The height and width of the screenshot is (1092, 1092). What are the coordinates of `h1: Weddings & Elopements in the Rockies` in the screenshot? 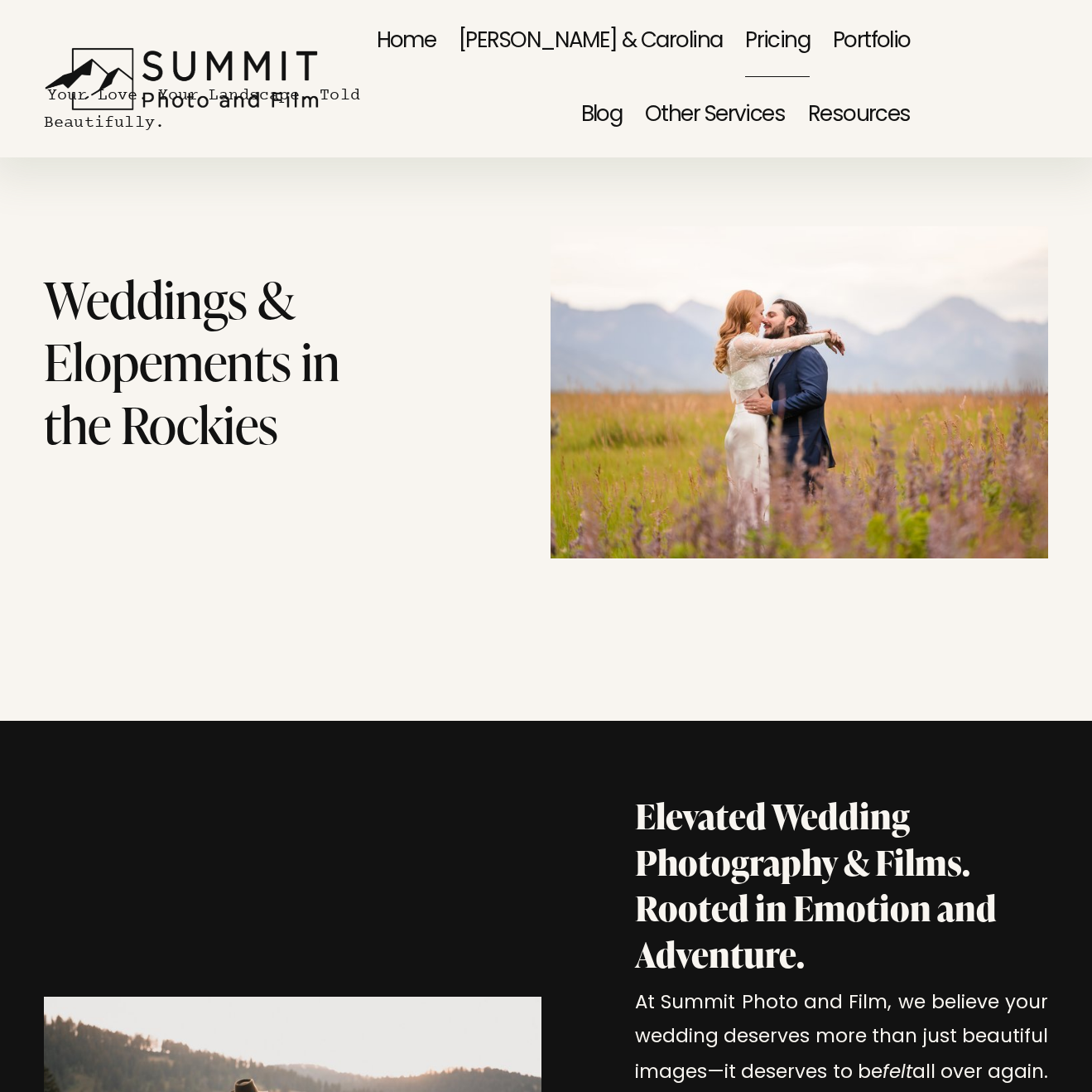 It's located at (208, 361).